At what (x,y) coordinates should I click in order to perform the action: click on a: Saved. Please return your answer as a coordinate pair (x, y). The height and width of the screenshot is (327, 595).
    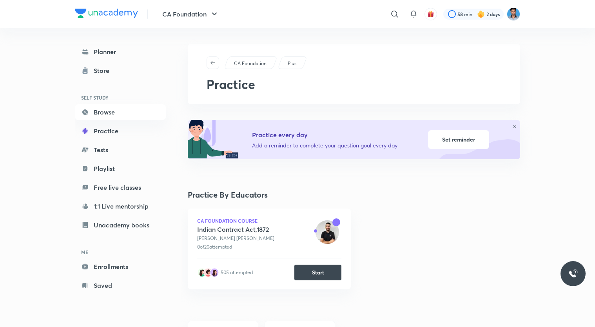
    Looking at the image, I should click on (120, 285).